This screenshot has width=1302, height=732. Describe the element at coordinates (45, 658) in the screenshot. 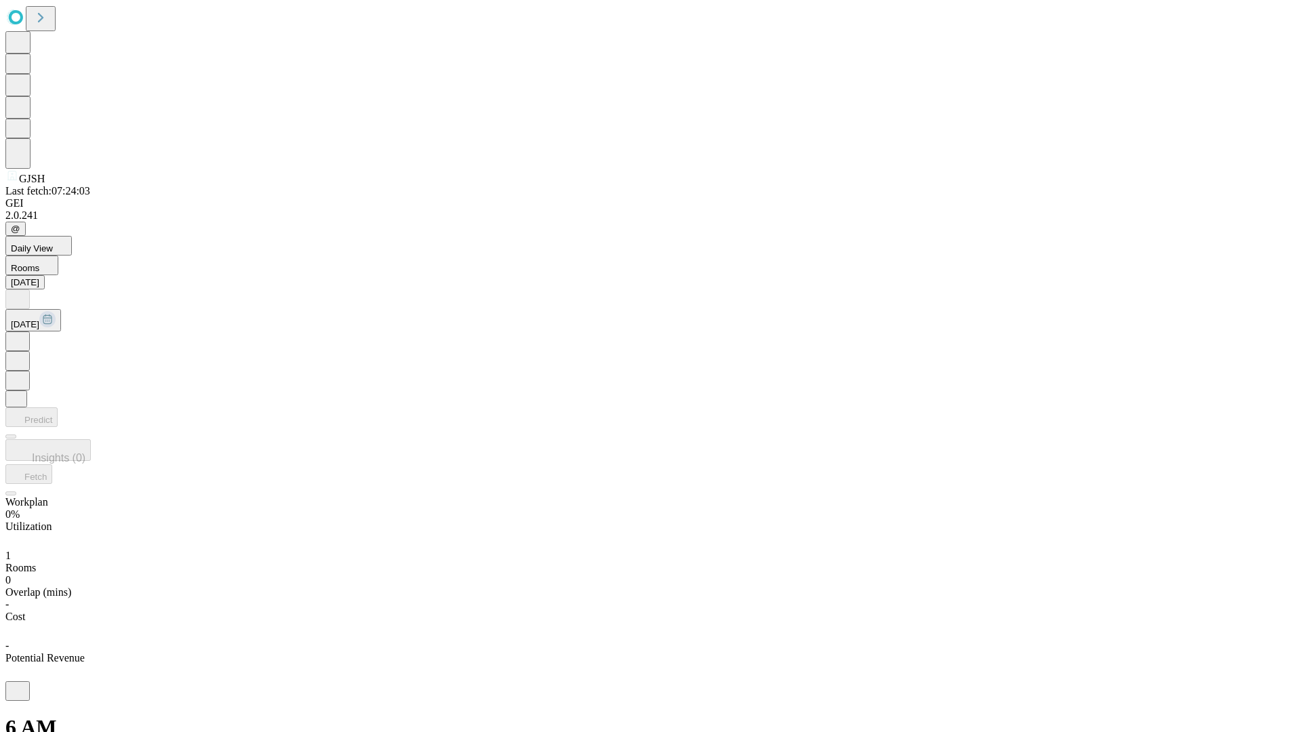

I see `span: Potential Revenue` at that location.